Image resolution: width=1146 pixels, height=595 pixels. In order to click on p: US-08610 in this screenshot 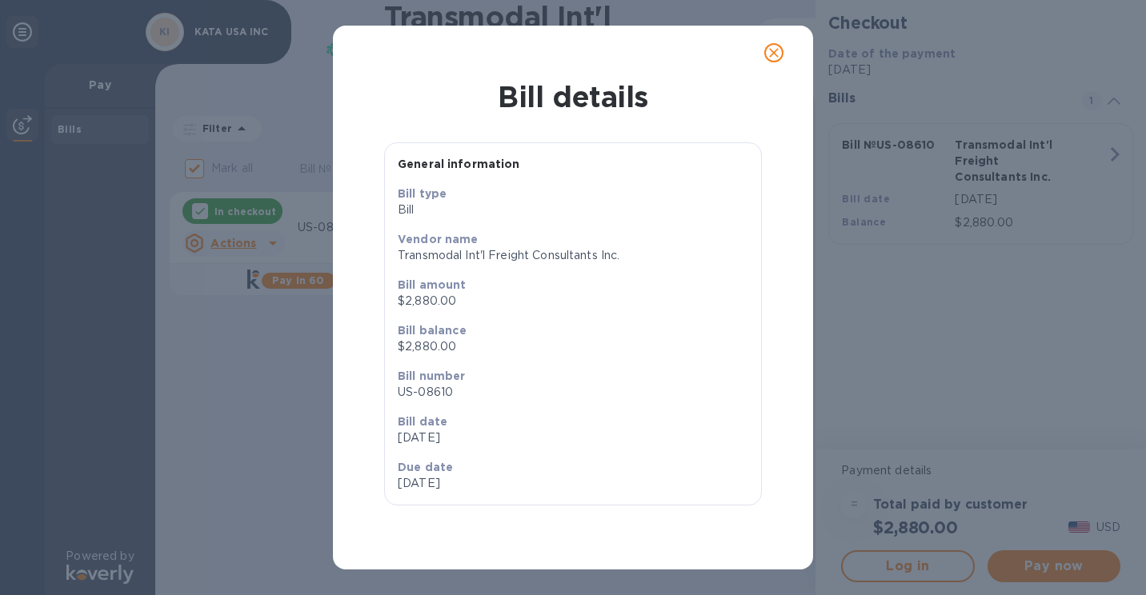, I will do `click(573, 392)`.